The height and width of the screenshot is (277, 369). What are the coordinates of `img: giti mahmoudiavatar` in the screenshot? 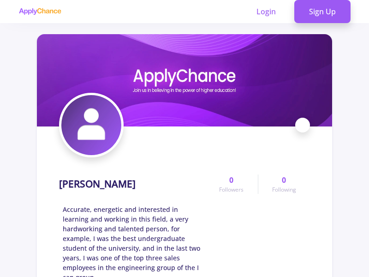 It's located at (91, 125).